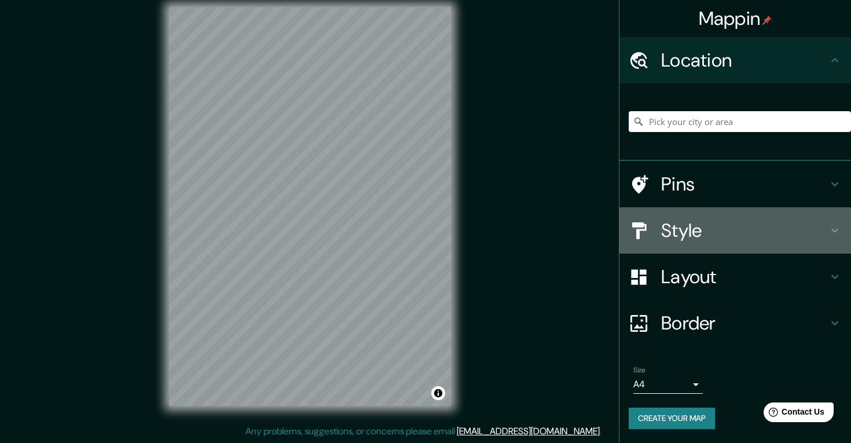 The width and height of the screenshot is (851, 443). What do you see at coordinates (668, 384) in the screenshot?
I see `div: A4` at bounding box center [668, 384].